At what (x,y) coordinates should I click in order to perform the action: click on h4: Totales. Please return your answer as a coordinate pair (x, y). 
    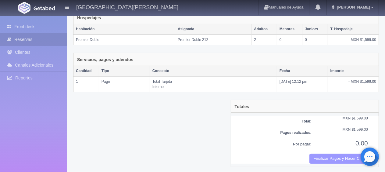
    Looking at the image, I should click on (242, 106).